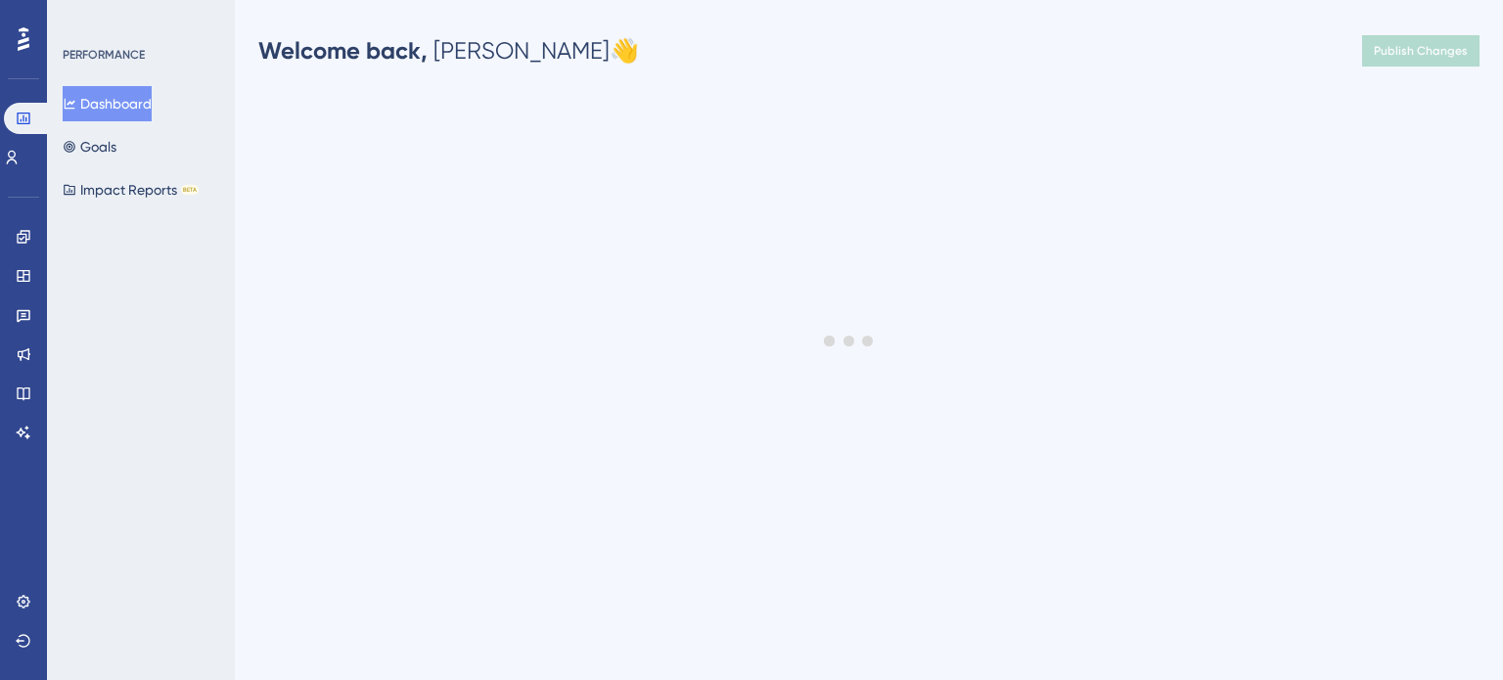 This screenshot has height=680, width=1503. What do you see at coordinates (1421, 51) in the screenshot?
I see `button: Publish Changes` at bounding box center [1421, 51].